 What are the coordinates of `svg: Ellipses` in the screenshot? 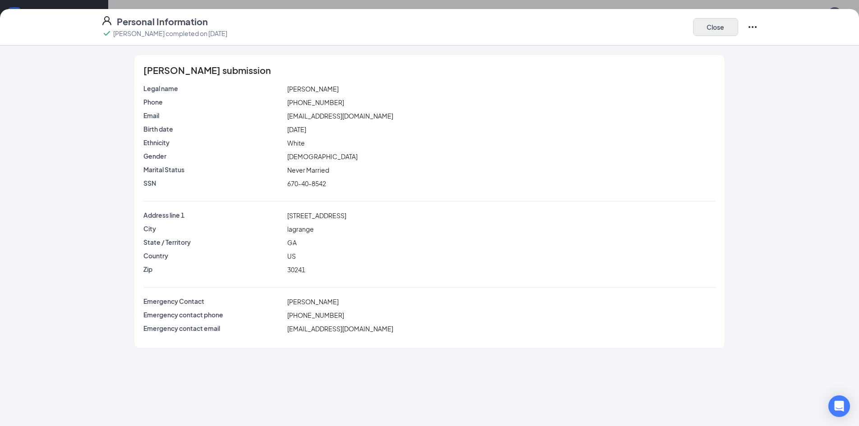 It's located at (752, 27).